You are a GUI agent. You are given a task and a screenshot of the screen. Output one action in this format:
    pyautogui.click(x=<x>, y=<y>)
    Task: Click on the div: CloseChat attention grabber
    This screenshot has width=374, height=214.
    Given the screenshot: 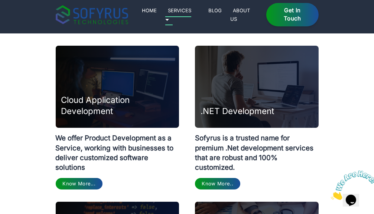 What is the action you would take?
    pyautogui.click(x=23, y=17)
    